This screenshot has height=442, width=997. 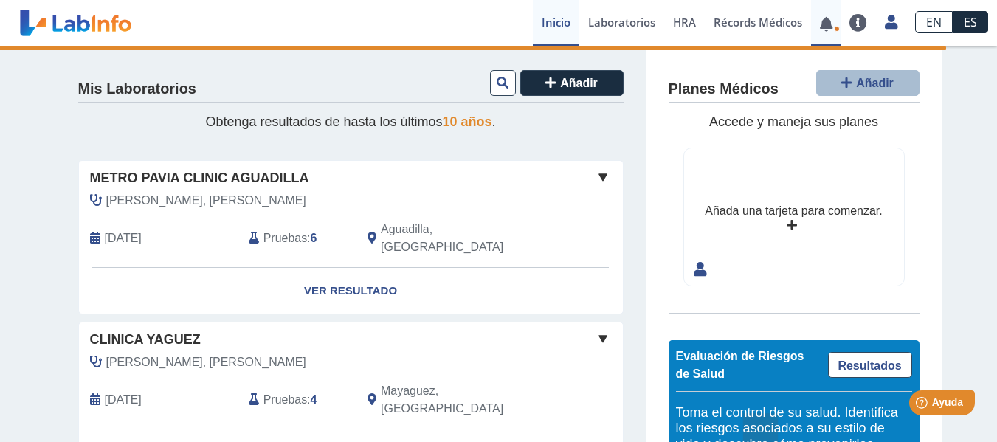 I want to click on b: 4, so click(x=314, y=399).